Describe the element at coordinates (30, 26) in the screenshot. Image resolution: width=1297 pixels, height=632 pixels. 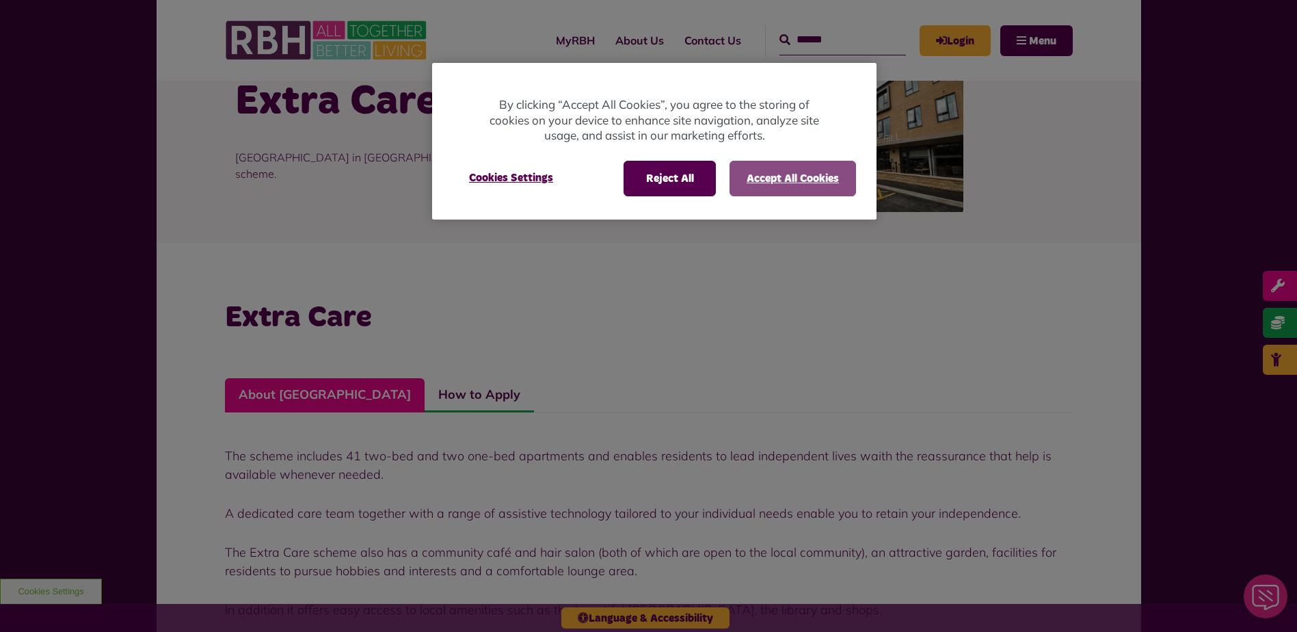
I see `div: Close Web Assistant` at that location.